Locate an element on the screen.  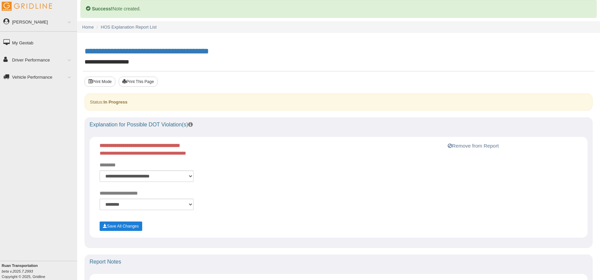
button: Print This Page is located at coordinates (138, 82).